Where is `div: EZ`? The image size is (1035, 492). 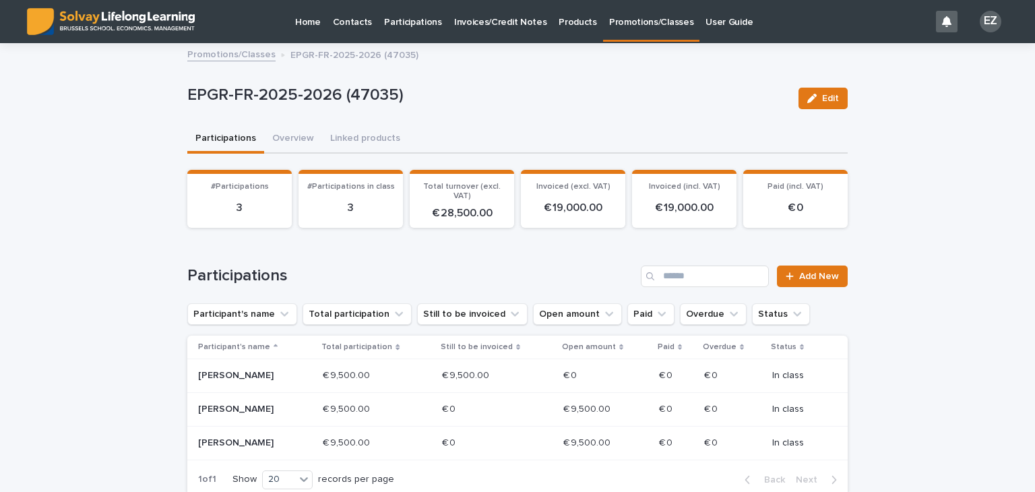 div: EZ is located at coordinates (991, 22).